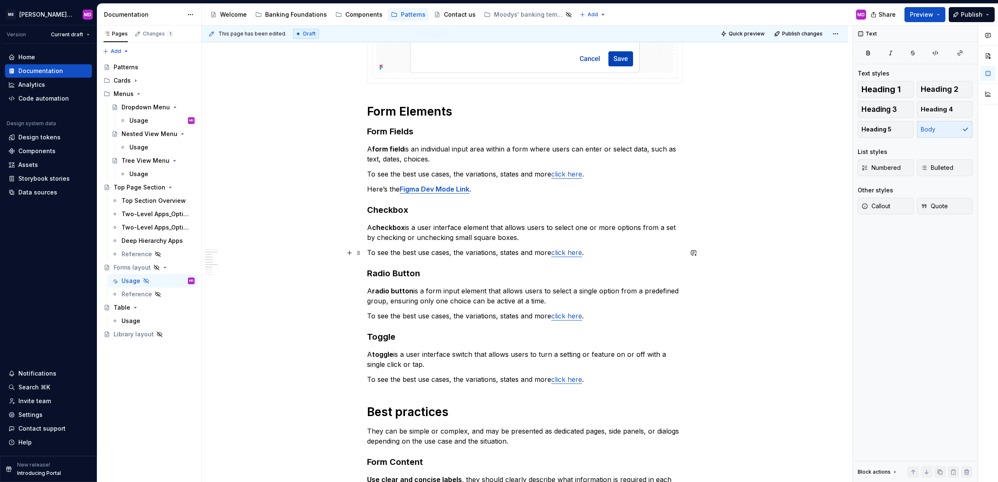  I want to click on strong: form field, so click(388, 149).